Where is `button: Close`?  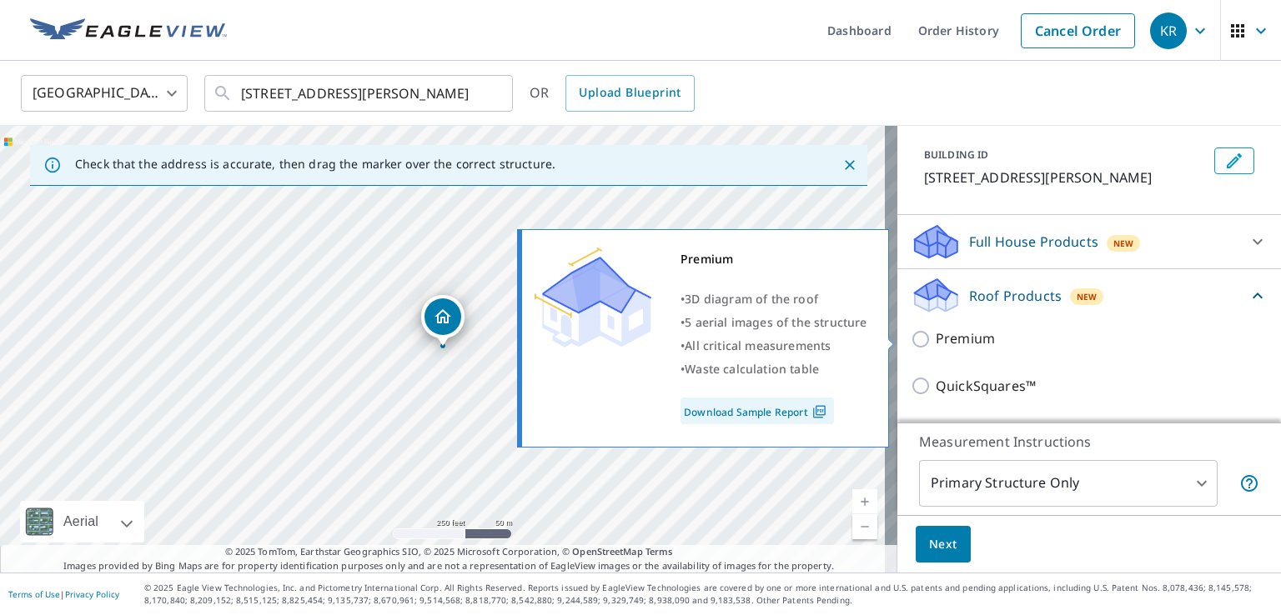
button: Close is located at coordinates (850, 165).